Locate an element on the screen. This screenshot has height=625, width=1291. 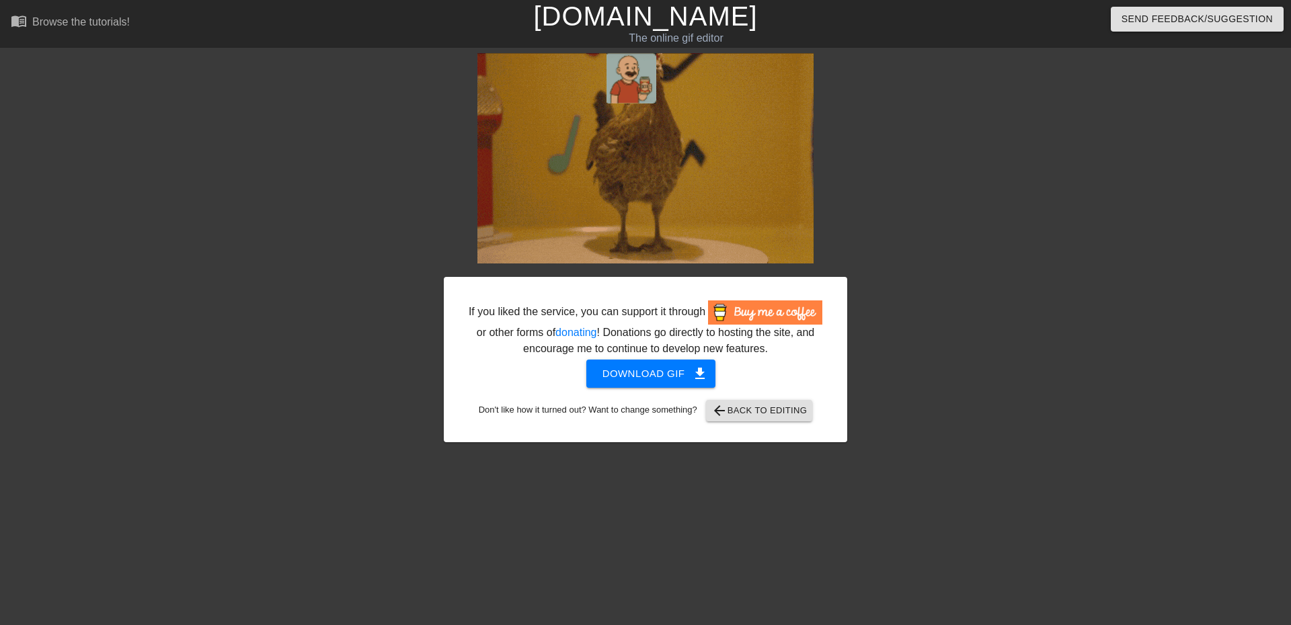
span: get_app is located at coordinates (700, 374).